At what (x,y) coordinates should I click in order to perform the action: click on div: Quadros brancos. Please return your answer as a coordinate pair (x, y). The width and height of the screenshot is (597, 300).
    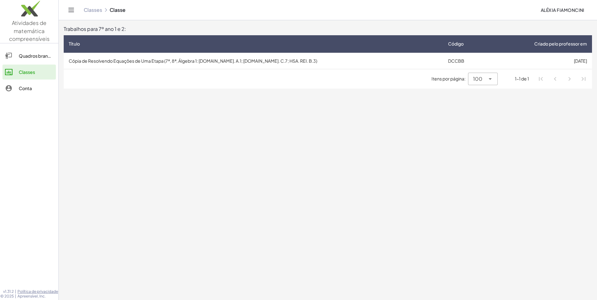
    Looking at the image, I should click on (36, 56).